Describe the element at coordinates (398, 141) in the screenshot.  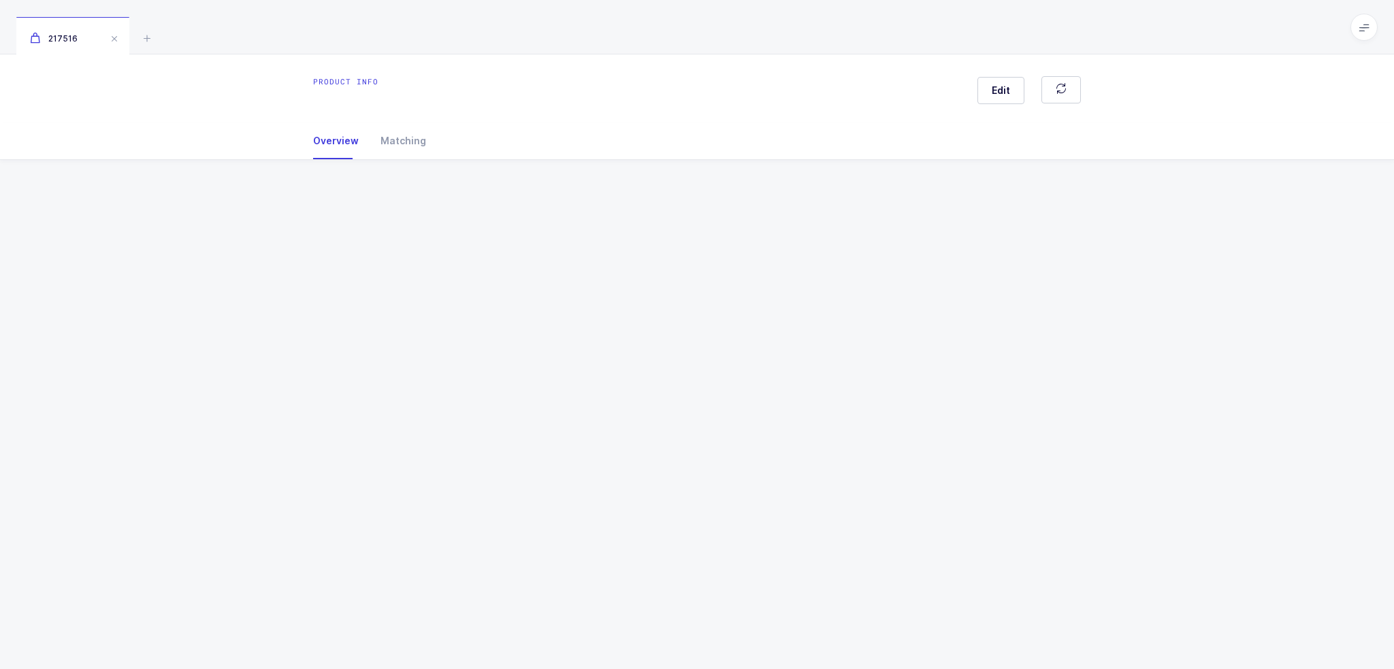
I see `div: Matching` at that location.